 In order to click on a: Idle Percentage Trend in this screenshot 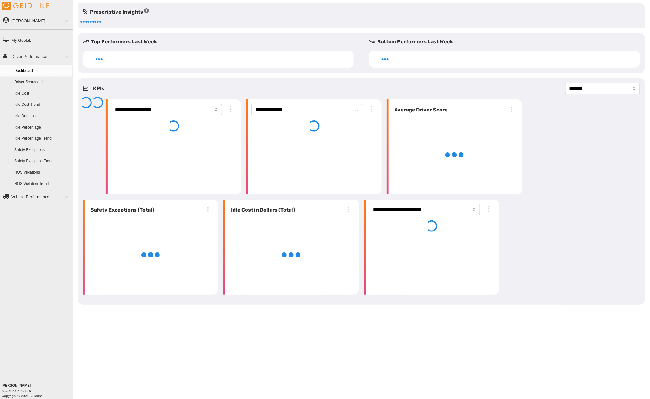, I will do `click(42, 139)`.